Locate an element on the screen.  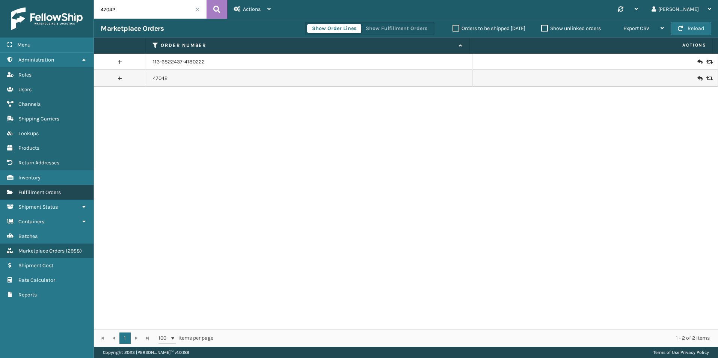
span: Lookups is located at coordinates (29, 133).